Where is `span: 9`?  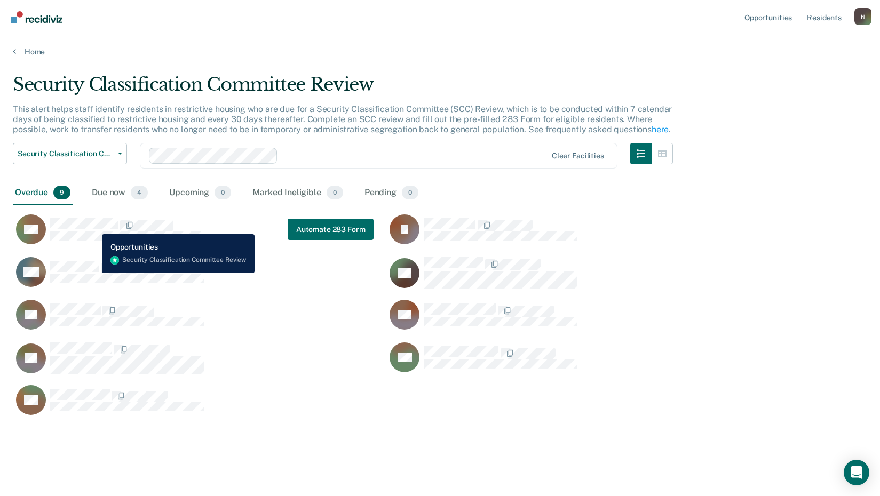 span: 9 is located at coordinates (62, 193).